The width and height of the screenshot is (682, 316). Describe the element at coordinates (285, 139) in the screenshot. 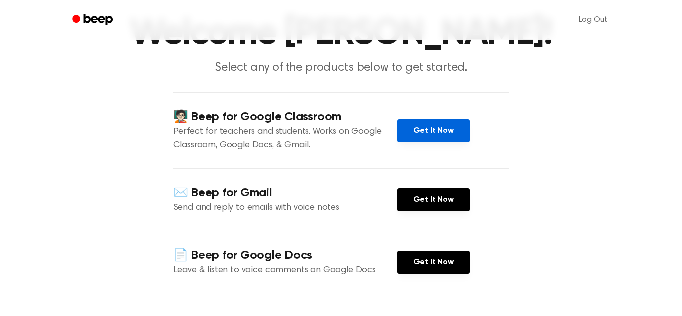

I see `p: Perfect for teachers and students. Works on Google Classroom, Google Docs, & Gmail.` at that location.